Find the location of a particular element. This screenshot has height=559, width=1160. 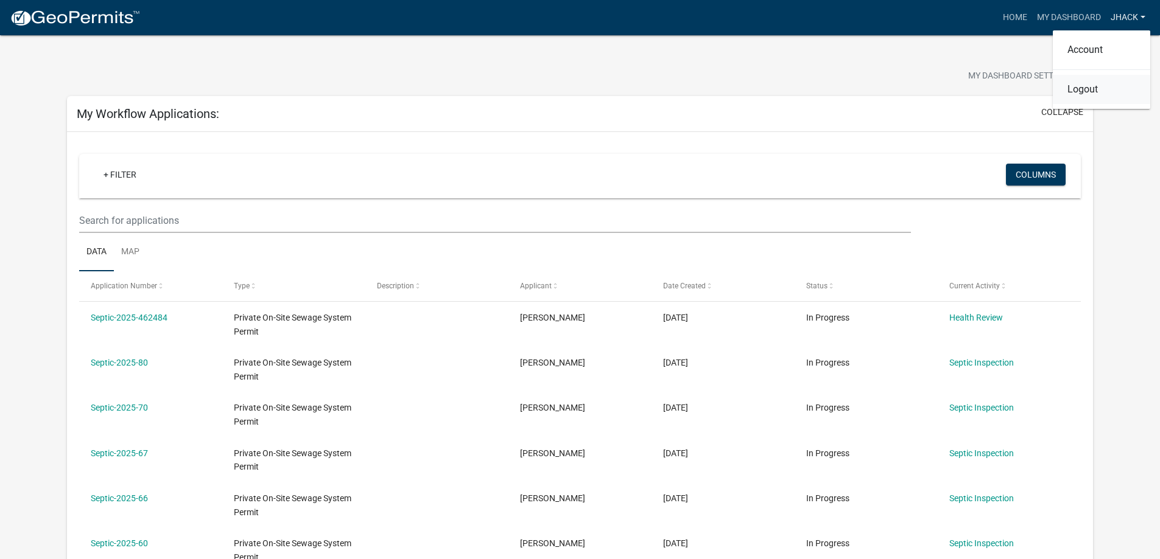

span: 08/12/2025 is located at coordinates (675, 318).